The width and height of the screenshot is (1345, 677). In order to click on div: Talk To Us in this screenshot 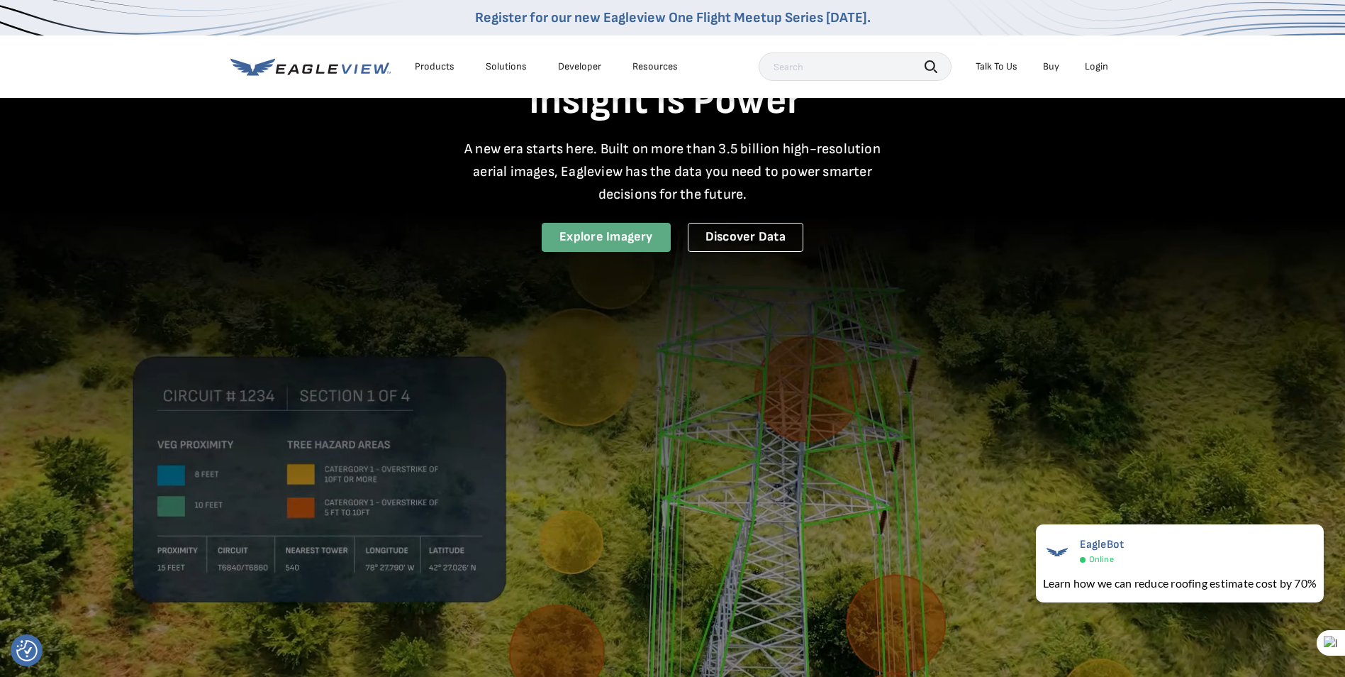, I will do `click(996, 67)`.